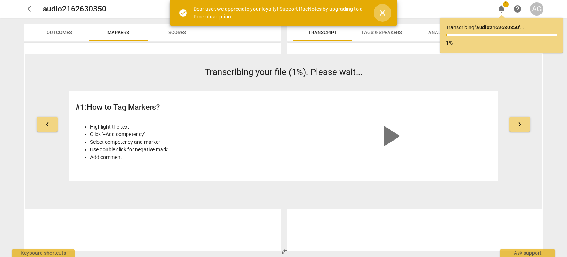 The image size is (567, 257). Describe the element at coordinates (212, 17) in the screenshot. I see `a: Pro subscription` at that location.